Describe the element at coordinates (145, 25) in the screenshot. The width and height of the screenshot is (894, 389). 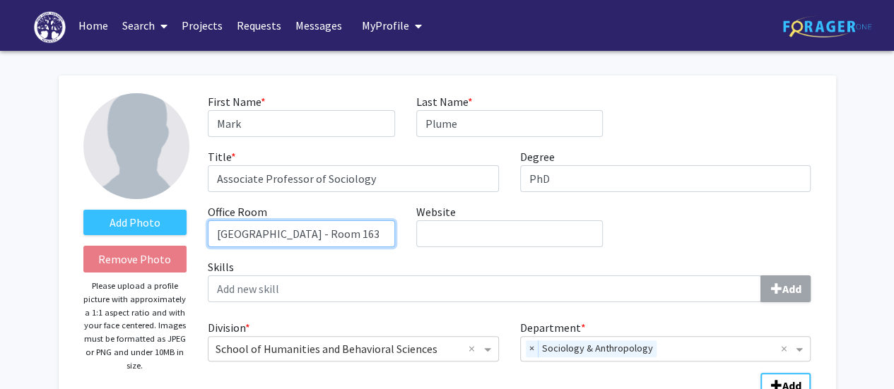
I see `a: Search` at that location.